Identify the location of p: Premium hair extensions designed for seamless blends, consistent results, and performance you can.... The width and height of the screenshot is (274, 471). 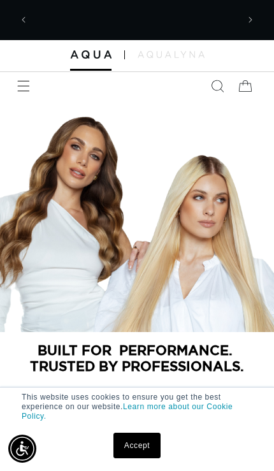
(137, 415).